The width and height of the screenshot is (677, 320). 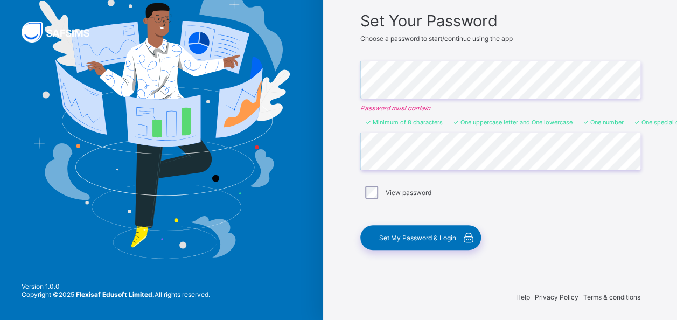 What do you see at coordinates (116, 286) in the screenshot?
I see `span: Version 1.0.0` at bounding box center [116, 286].